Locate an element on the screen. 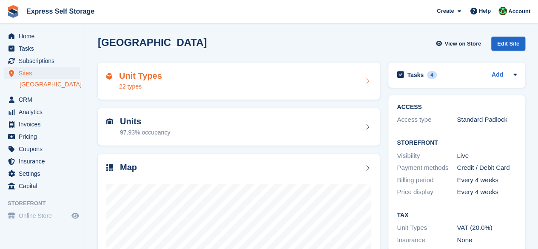 Image resolution: width=538 pixels, height=249 pixels. span: Insurance is located at coordinates (44, 161).